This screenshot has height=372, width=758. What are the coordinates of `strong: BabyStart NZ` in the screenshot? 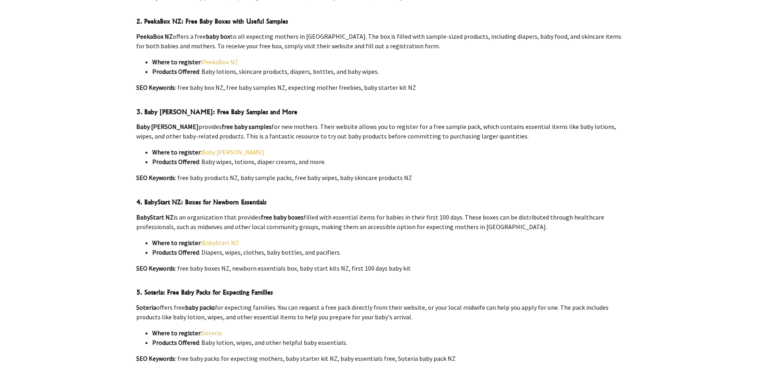 It's located at (155, 217).